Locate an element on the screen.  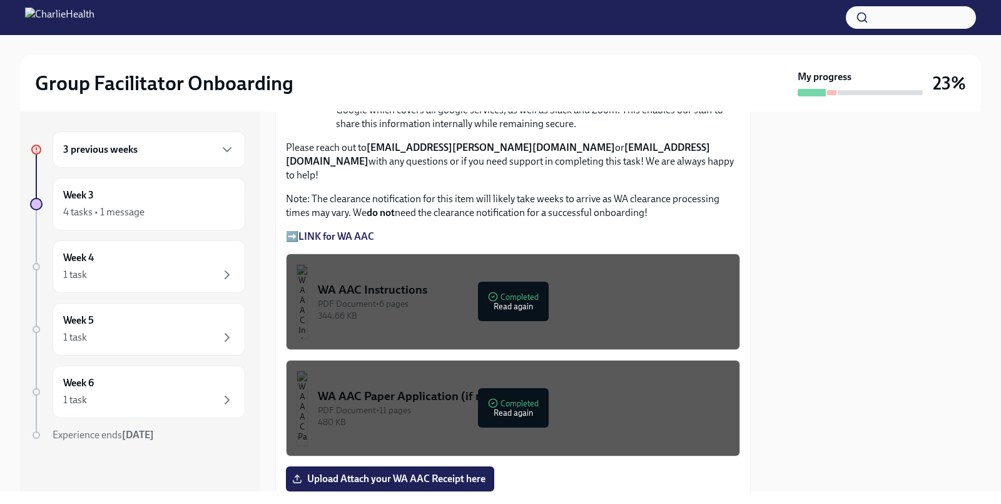
h6: Week 6 is located at coordinates (78, 383).